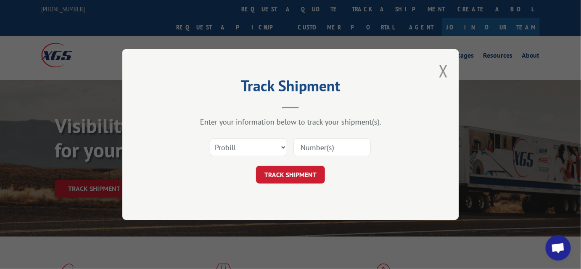  I want to click on div: Enter your information below to track your shipment(s)., so click(291, 122).